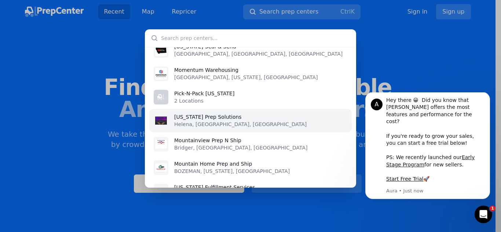 The width and height of the screenshot is (501, 232). What do you see at coordinates (161, 121) in the screenshot?
I see `img: Montana Prep Solutions` at bounding box center [161, 121].